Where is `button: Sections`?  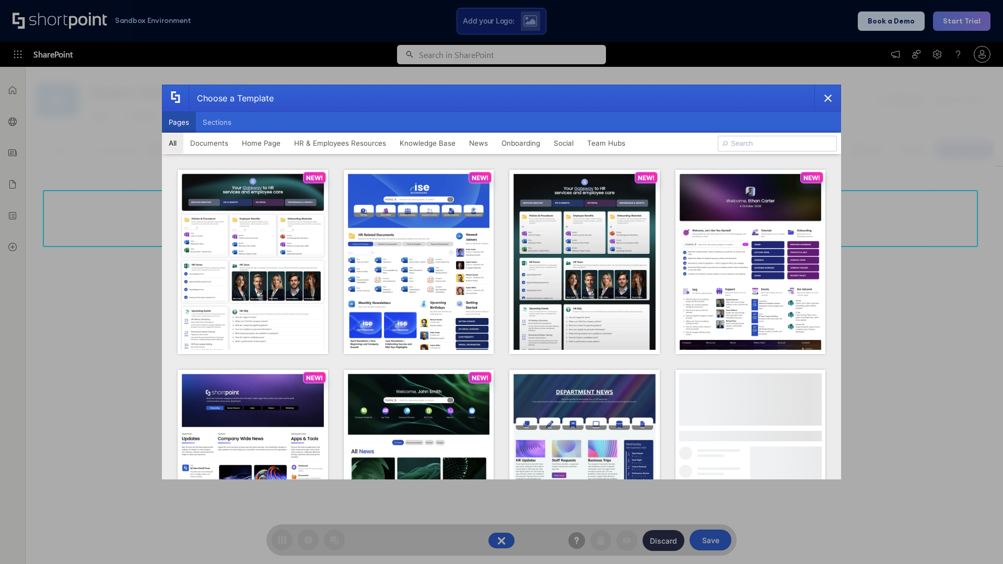 button: Sections is located at coordinates (217, 122).